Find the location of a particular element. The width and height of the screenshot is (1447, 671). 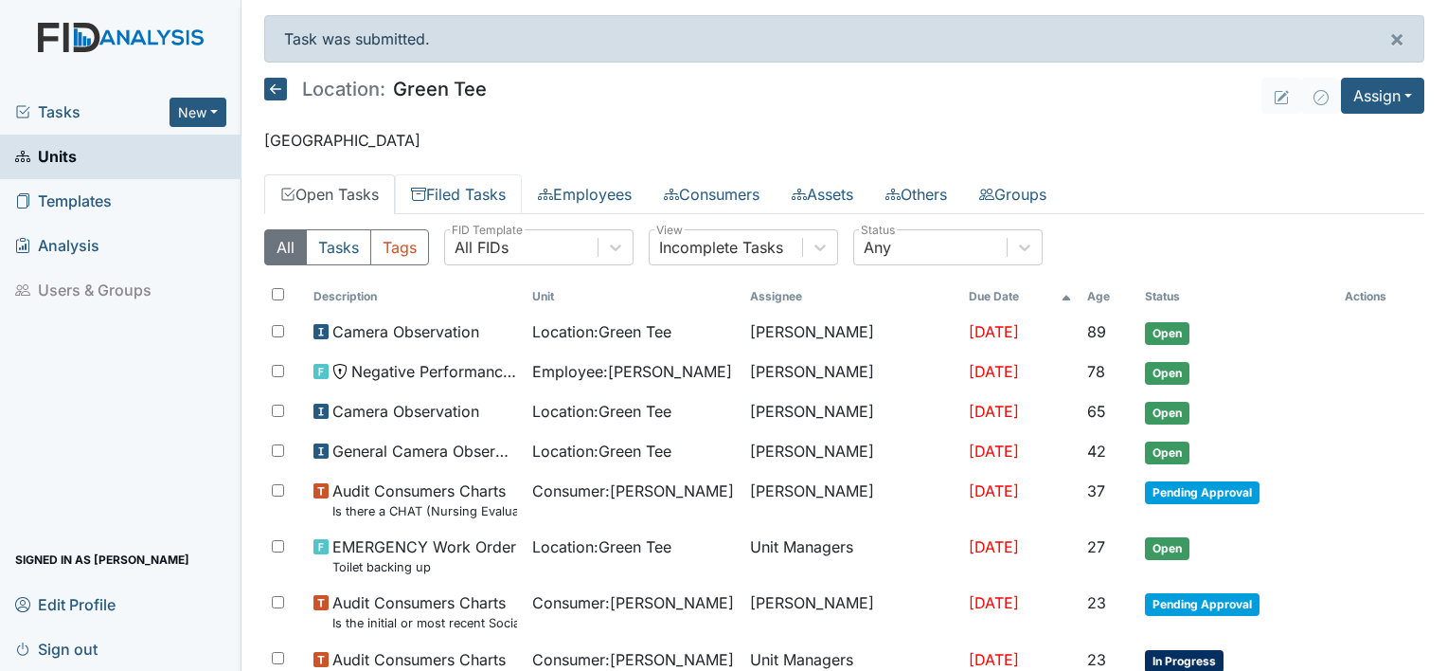

button: Tasks is located at coordinates (338, 247).